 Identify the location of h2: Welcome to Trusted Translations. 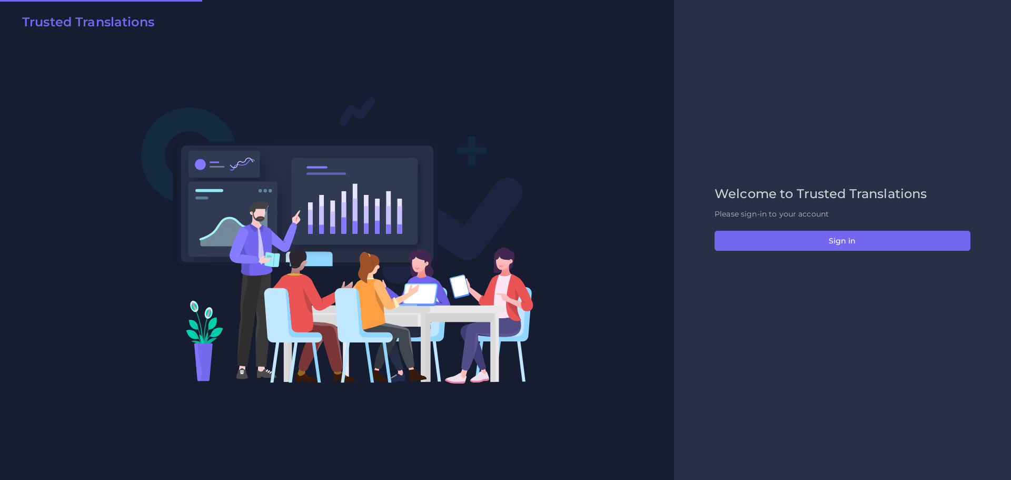
(842, 194).